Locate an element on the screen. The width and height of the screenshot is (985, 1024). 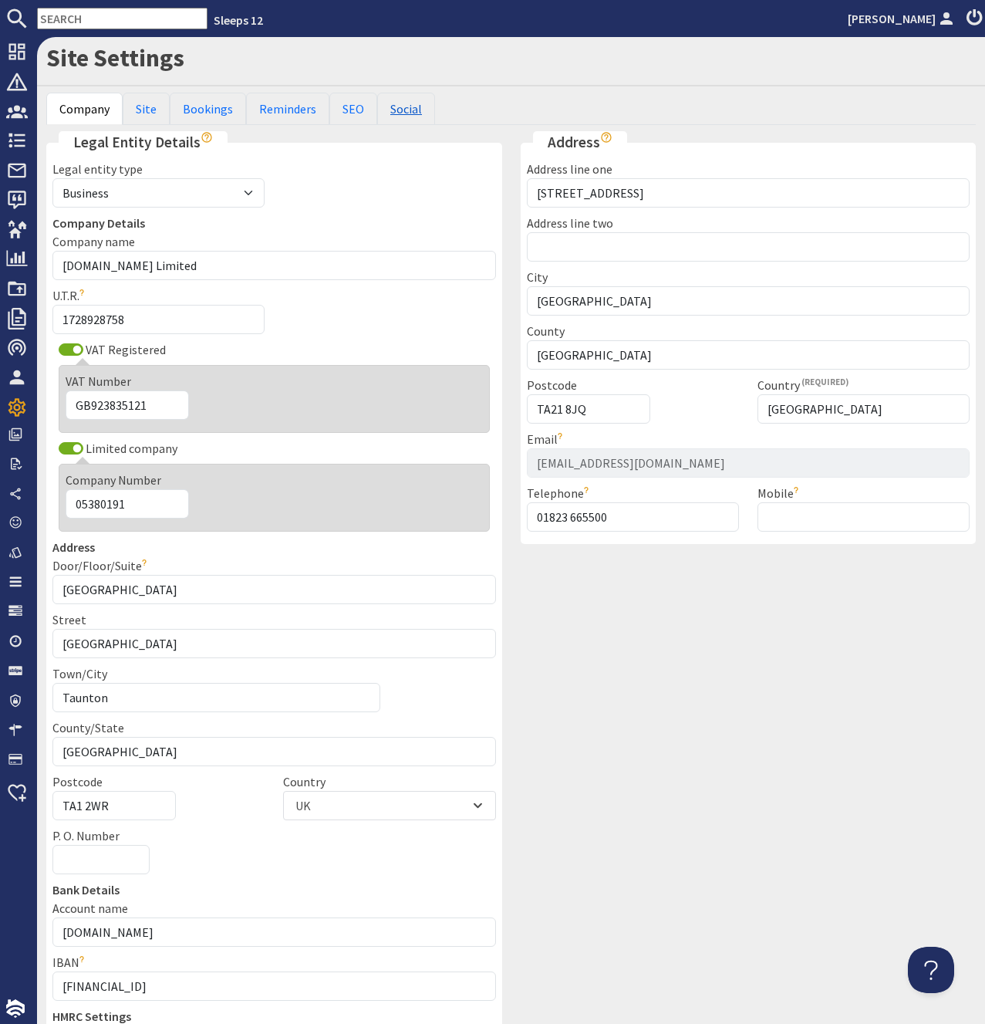
label: City is located at coordinates (537, 277).